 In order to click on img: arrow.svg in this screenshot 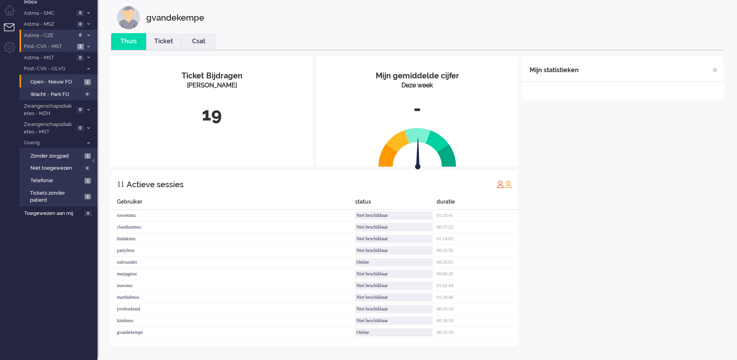, I will do `click(418, 154)`.